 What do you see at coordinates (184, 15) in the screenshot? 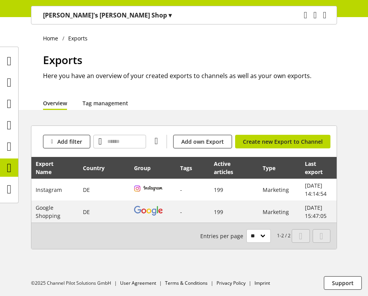
I see `nav: main navigation` at bounding box center [184, 15].